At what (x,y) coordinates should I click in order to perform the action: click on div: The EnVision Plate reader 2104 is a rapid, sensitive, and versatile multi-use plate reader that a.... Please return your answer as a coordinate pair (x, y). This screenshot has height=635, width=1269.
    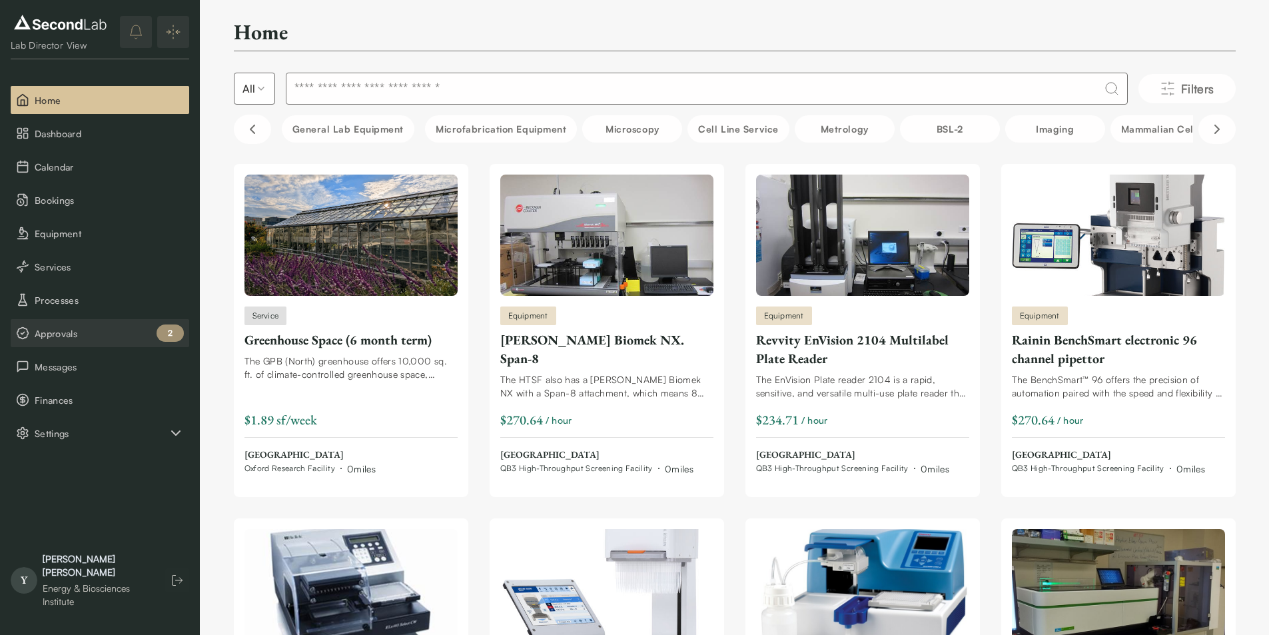
    Looking at the image, I should click on (862, 386).